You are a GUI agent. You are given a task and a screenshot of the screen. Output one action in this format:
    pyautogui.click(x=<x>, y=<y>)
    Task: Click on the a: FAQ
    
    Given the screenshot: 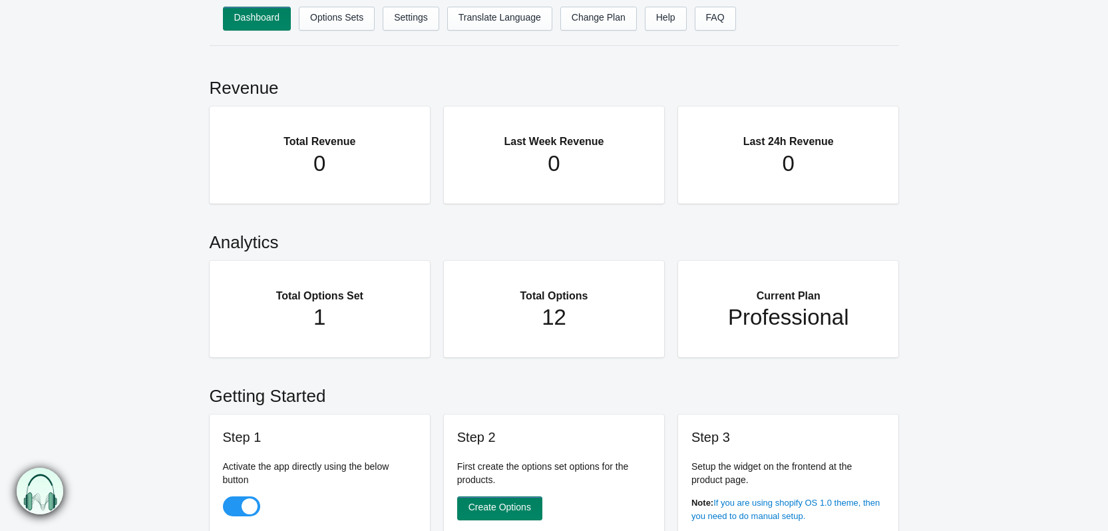 What is the action you would take?
    pyautogui.click(x=716, y=19)
    